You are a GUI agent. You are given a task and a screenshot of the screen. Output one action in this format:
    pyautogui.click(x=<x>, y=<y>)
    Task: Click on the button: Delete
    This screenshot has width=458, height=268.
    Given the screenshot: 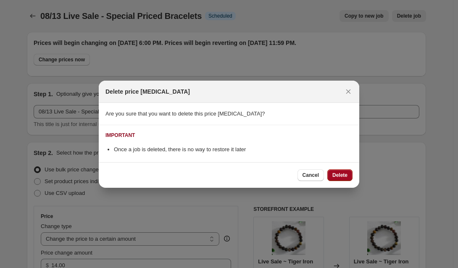 What is the action you would take?
    pyautogui.click(x=340, y=175)
    